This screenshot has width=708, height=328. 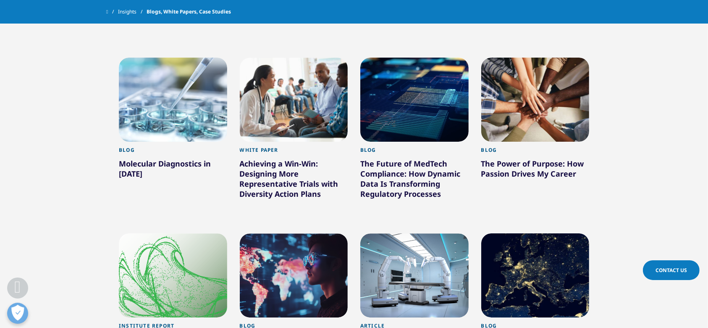 What do you see at coordinates (294, 180) in the screenshot?
I see `div: Achieving a Win-Win: Designing More Representative Trials with Diversity Action Plans` at bounding box center [294, 180].